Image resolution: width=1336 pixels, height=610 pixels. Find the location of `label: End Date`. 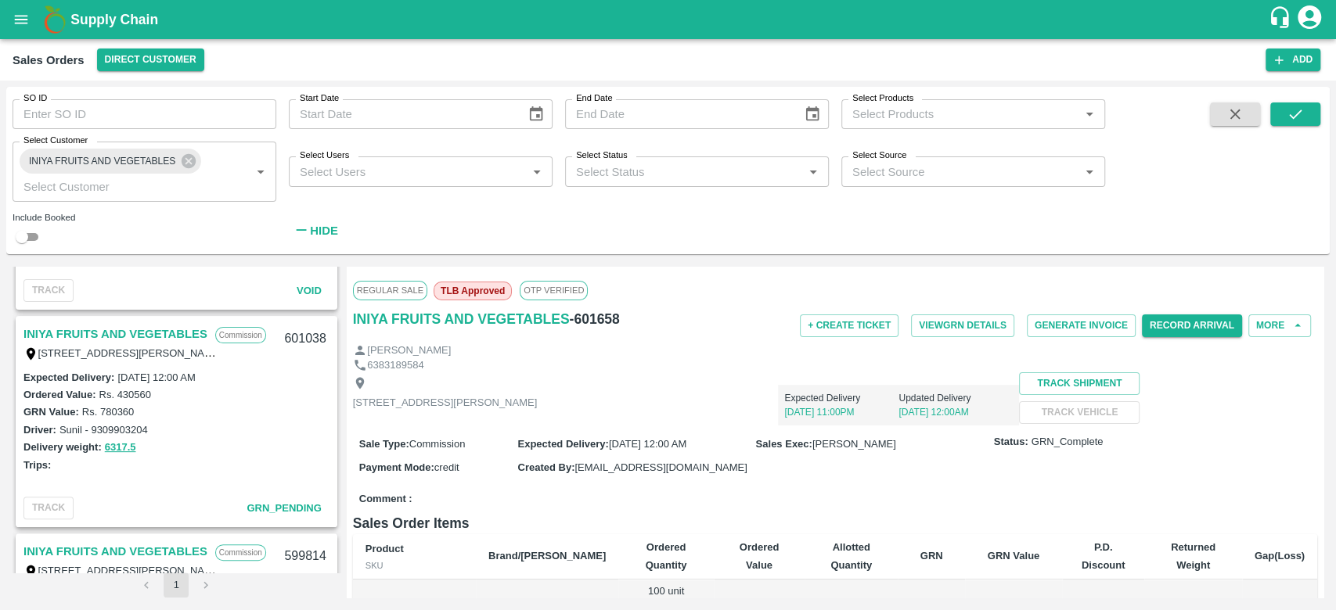

label: End Date is located at coordinates (594, 99).